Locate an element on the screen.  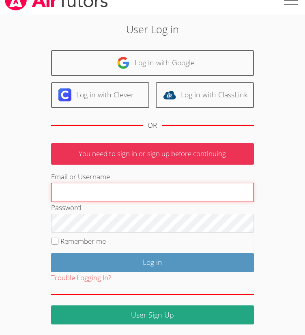
p: You need to sign in or sign up before continuing is located at coordinates (152, 154).